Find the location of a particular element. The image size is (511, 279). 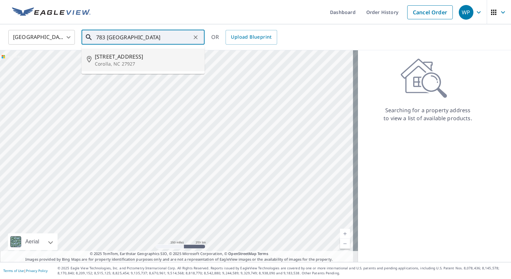

span: © 2025 TomTom, Earthstar Geographics SIO, © 2025 Microsoft Corporation, © is located at coordinates (179, 254).